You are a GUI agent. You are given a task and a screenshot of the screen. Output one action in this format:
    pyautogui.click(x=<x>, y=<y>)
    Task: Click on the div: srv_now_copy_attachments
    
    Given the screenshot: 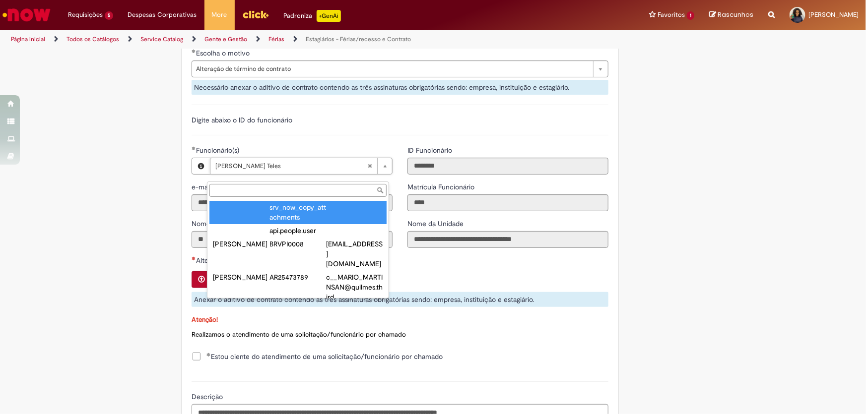 What is the action you would take?
    pyautogui.click(x=298, y=212)
    